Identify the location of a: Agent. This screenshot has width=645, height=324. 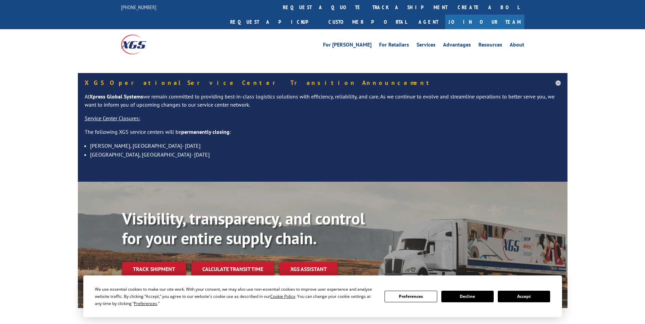
(428, 22).